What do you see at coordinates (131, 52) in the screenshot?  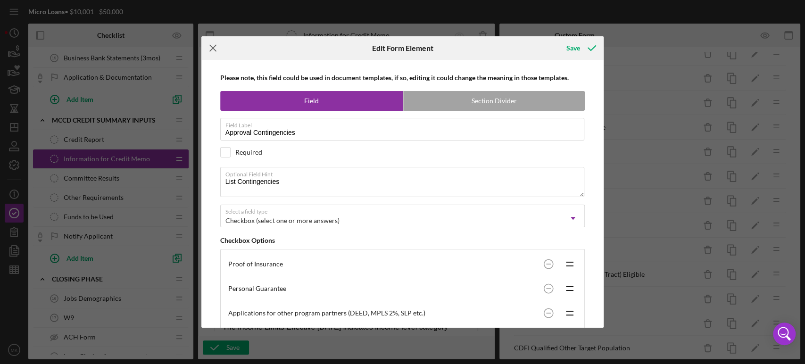 I see `body: Rich Text Area. Press ALT-0 for help.` at bounding box center [131, 52].